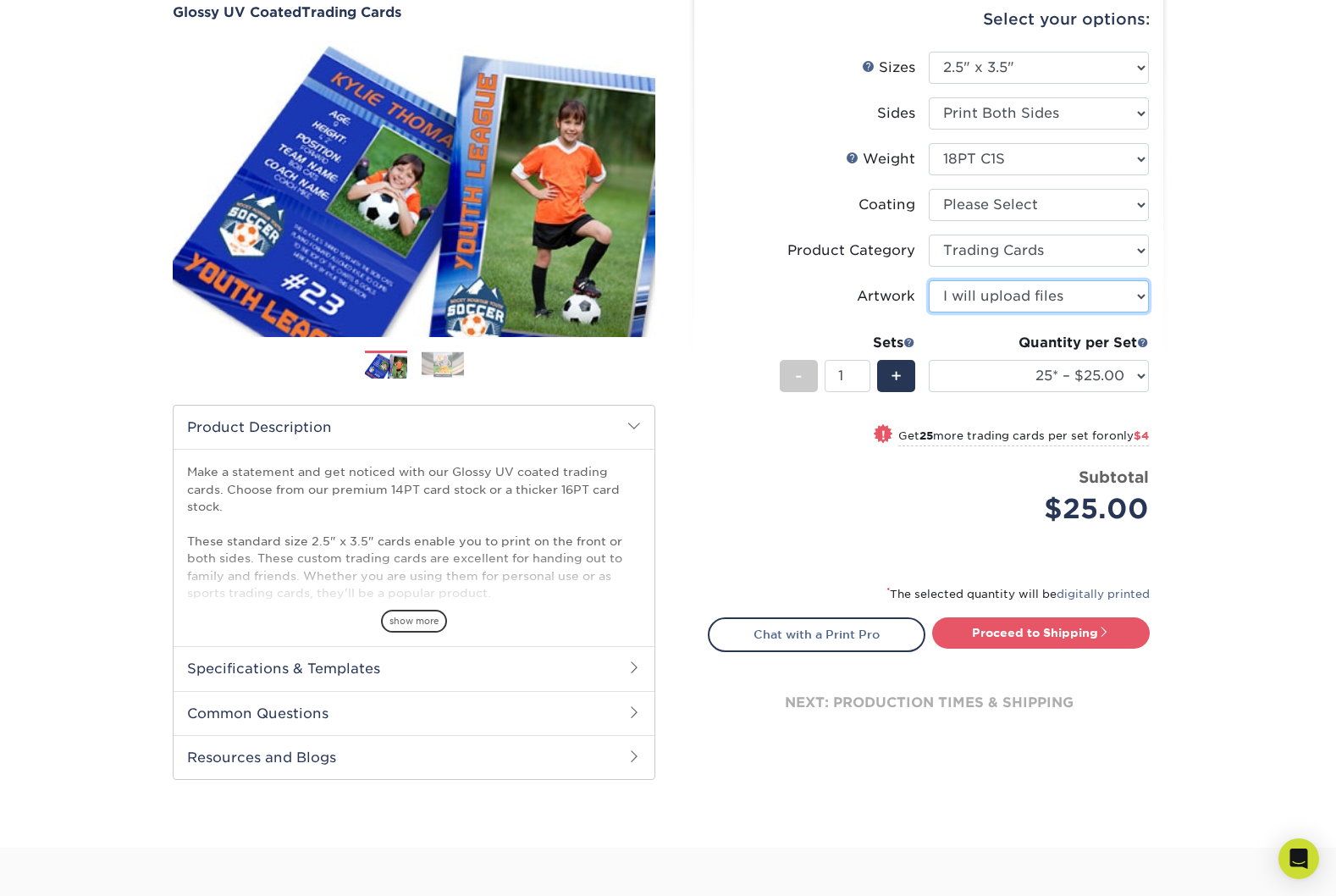  What do you see at coordinates (885, 296) in the screenshot?
I see `div: Artwork` at bounding box center [885, 296].